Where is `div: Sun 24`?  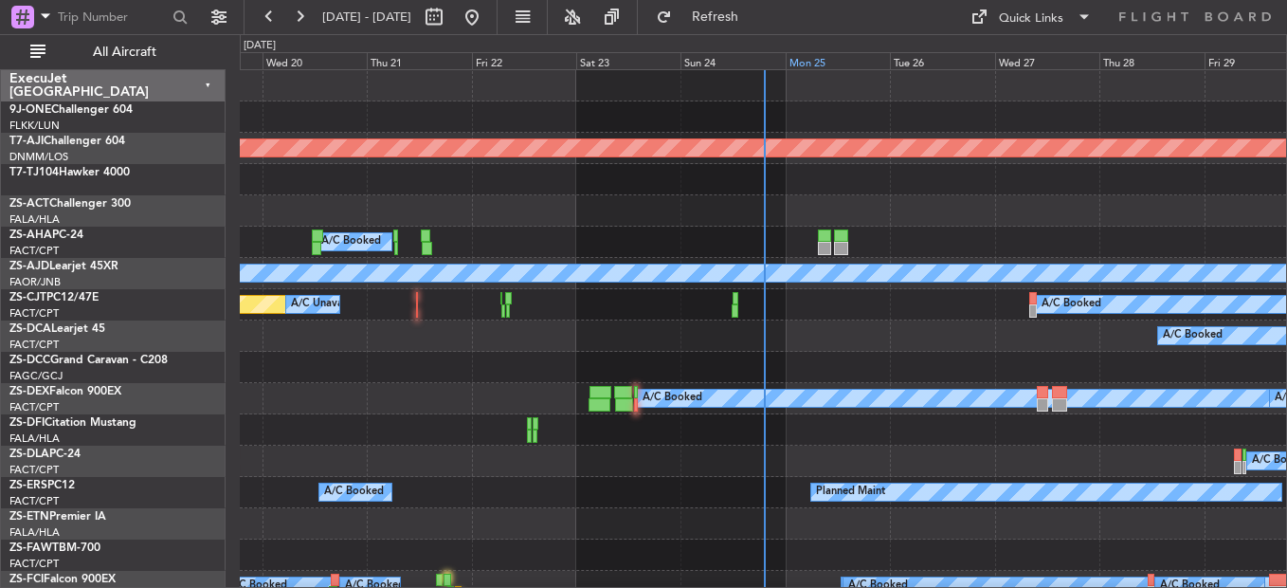
div: Sun 24 is located at coordinates (733, 61).